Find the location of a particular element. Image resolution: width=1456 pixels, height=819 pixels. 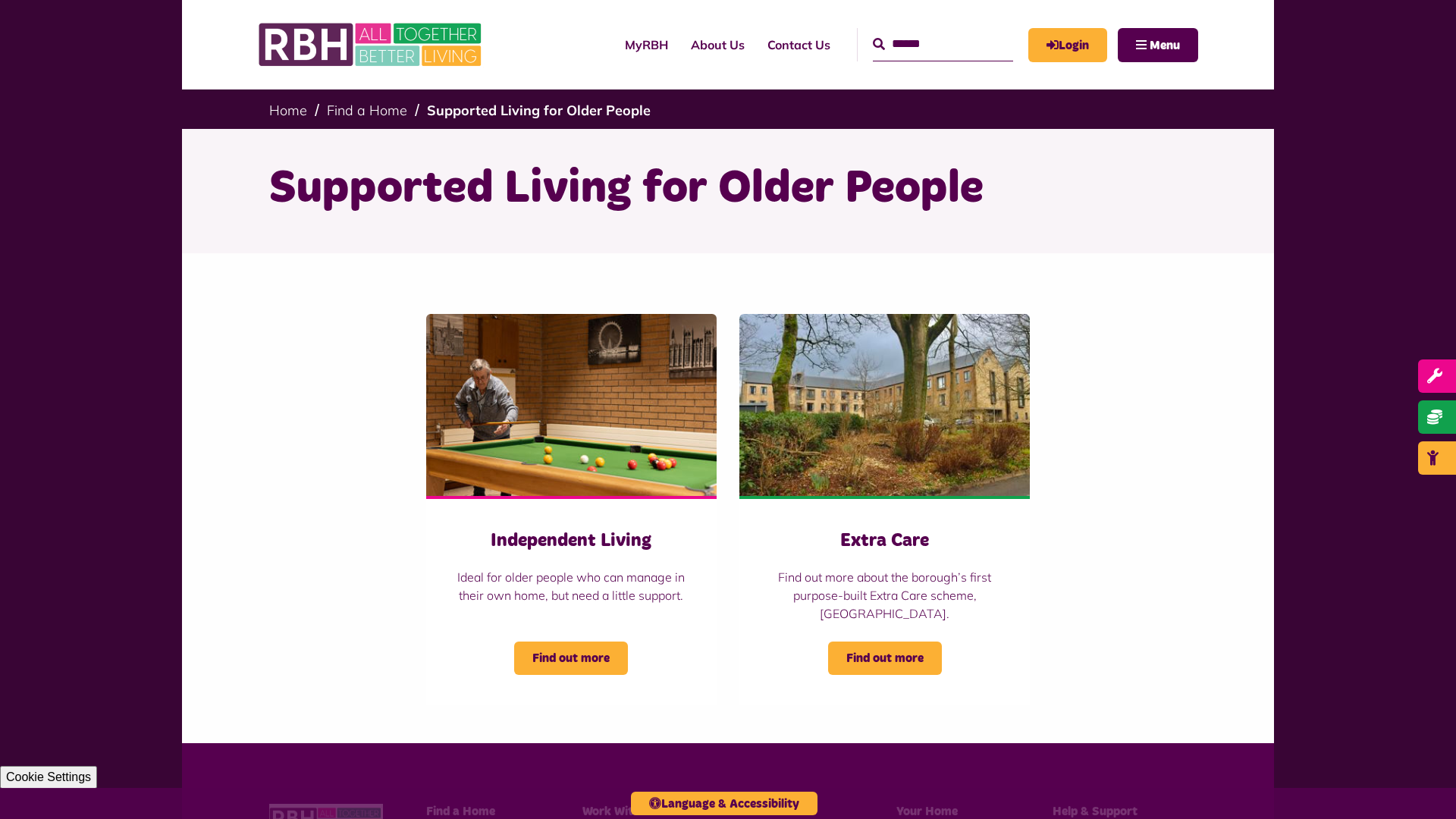

h3: Extra Care is located at coordinates (885, 541).